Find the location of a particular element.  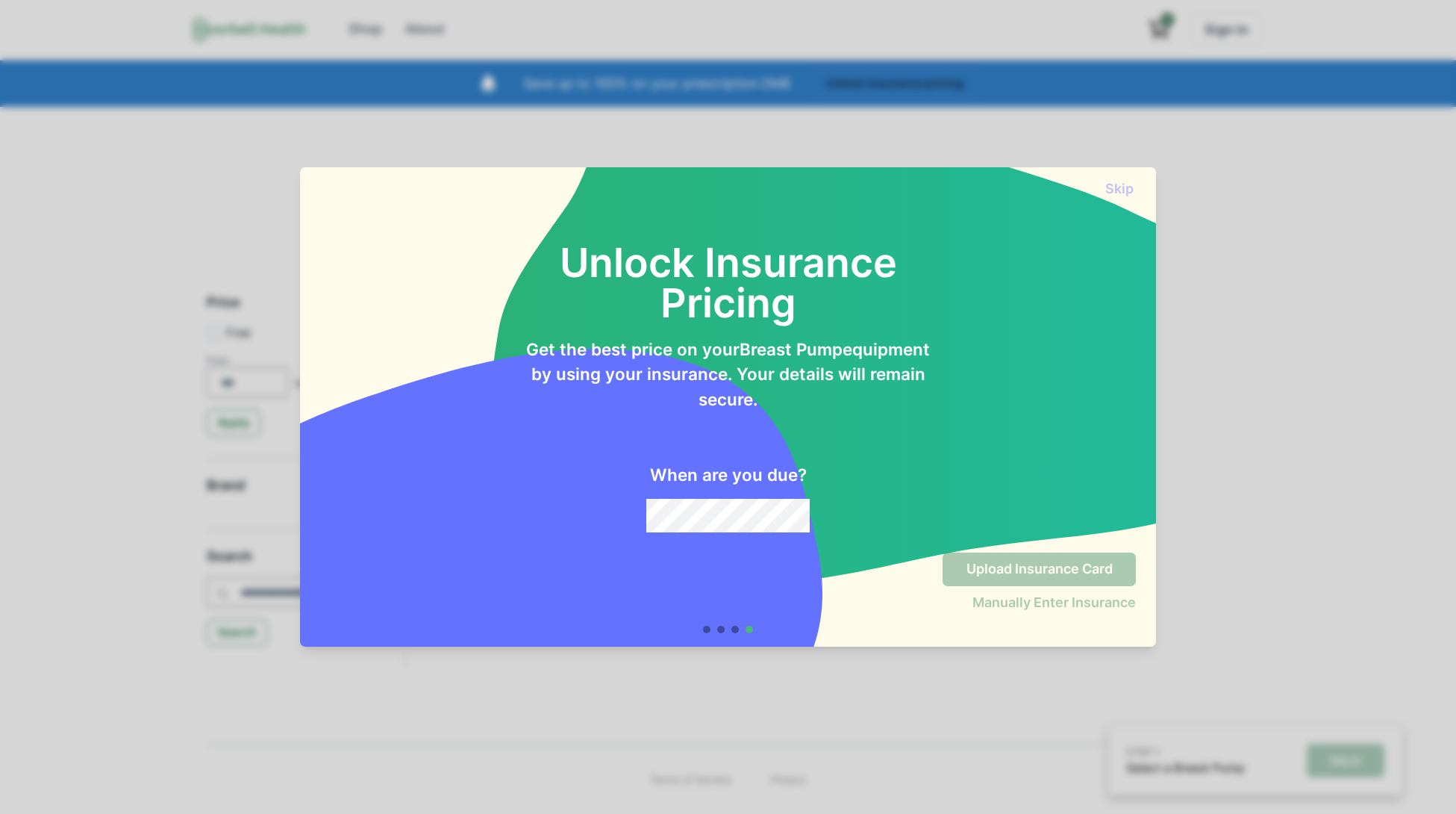

h2: When are you due? is located at coordinates (728, 475).